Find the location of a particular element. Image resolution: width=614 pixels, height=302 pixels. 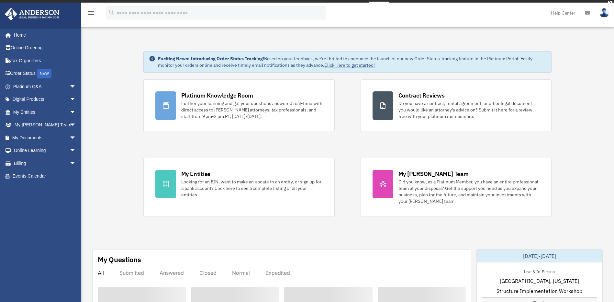

a: Tax Organizers is located at coordinates (45, 61).